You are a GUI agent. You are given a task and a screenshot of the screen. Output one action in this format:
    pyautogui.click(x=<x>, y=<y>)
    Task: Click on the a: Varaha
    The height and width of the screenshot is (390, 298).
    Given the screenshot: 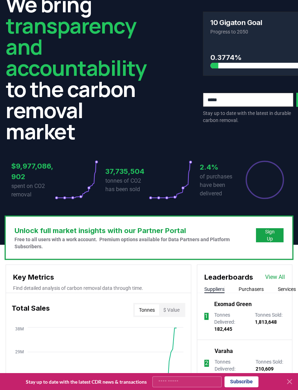 What is the action you would take?
    pyautogui.click(x=223, y=352)
    